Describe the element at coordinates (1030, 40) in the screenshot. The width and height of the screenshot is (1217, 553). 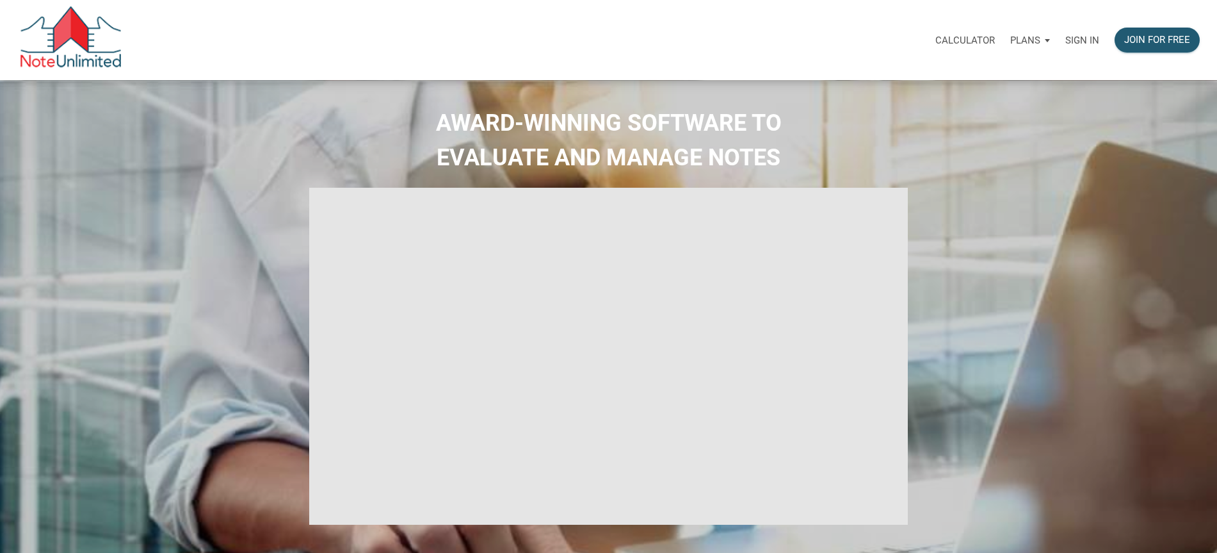
I see `a: Plans` at that location.